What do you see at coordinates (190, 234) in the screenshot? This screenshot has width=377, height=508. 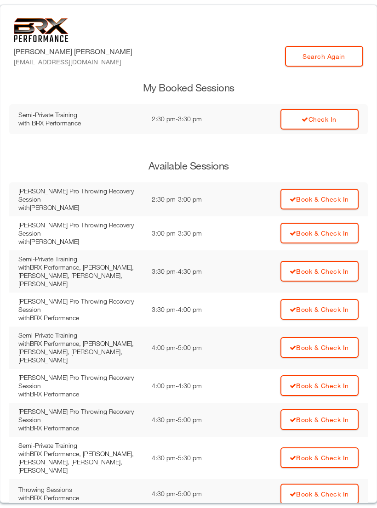 I see `td: 3:00 pm - 3:30 pm` at bounding box center [190, 234].